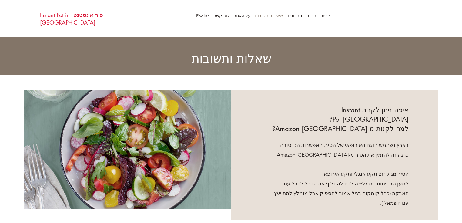  I want to click on span: הסיר מגיע עם תקע אנגלי ותקע אירופאי. למען הבטיחות - ממליצה לכם להחליף את הכבל לכבל עם הארקה (כבל ..., so click(341, 188).